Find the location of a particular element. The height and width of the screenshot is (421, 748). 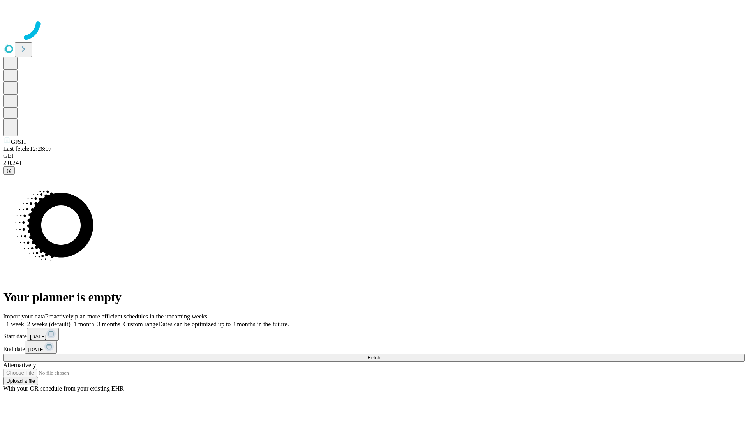

span: With your OR schedule from your existing EHR is located at coordinates (63, 388).